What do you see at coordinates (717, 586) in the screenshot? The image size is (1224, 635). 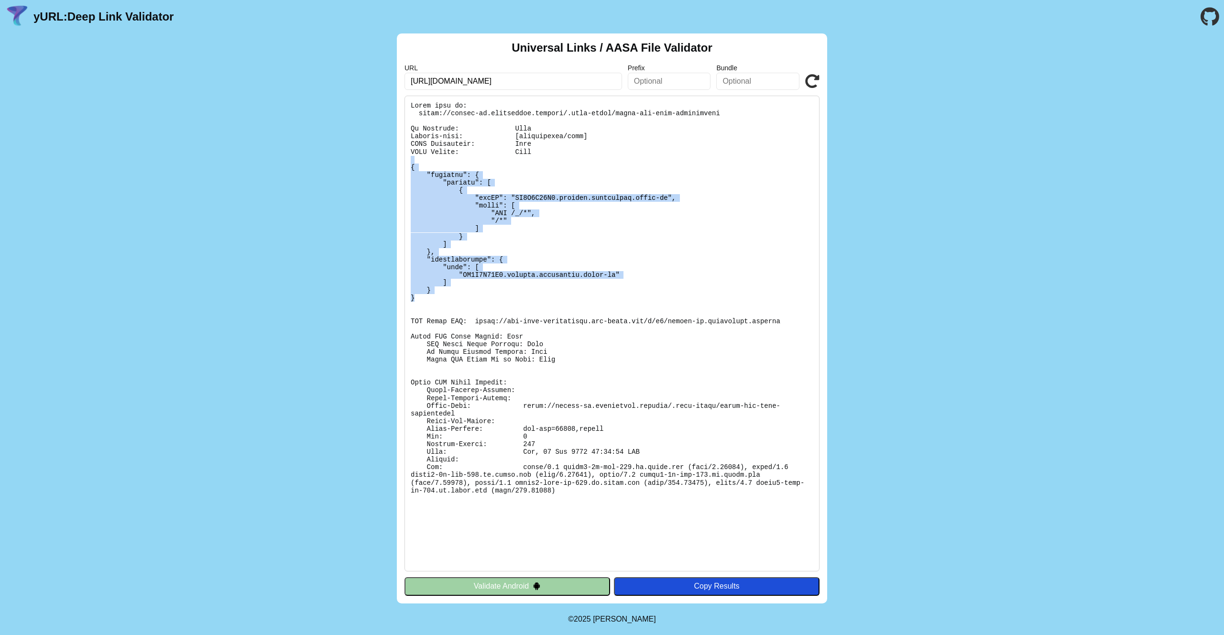 I see `button: Copy Results` at bounding box center [717, 586].